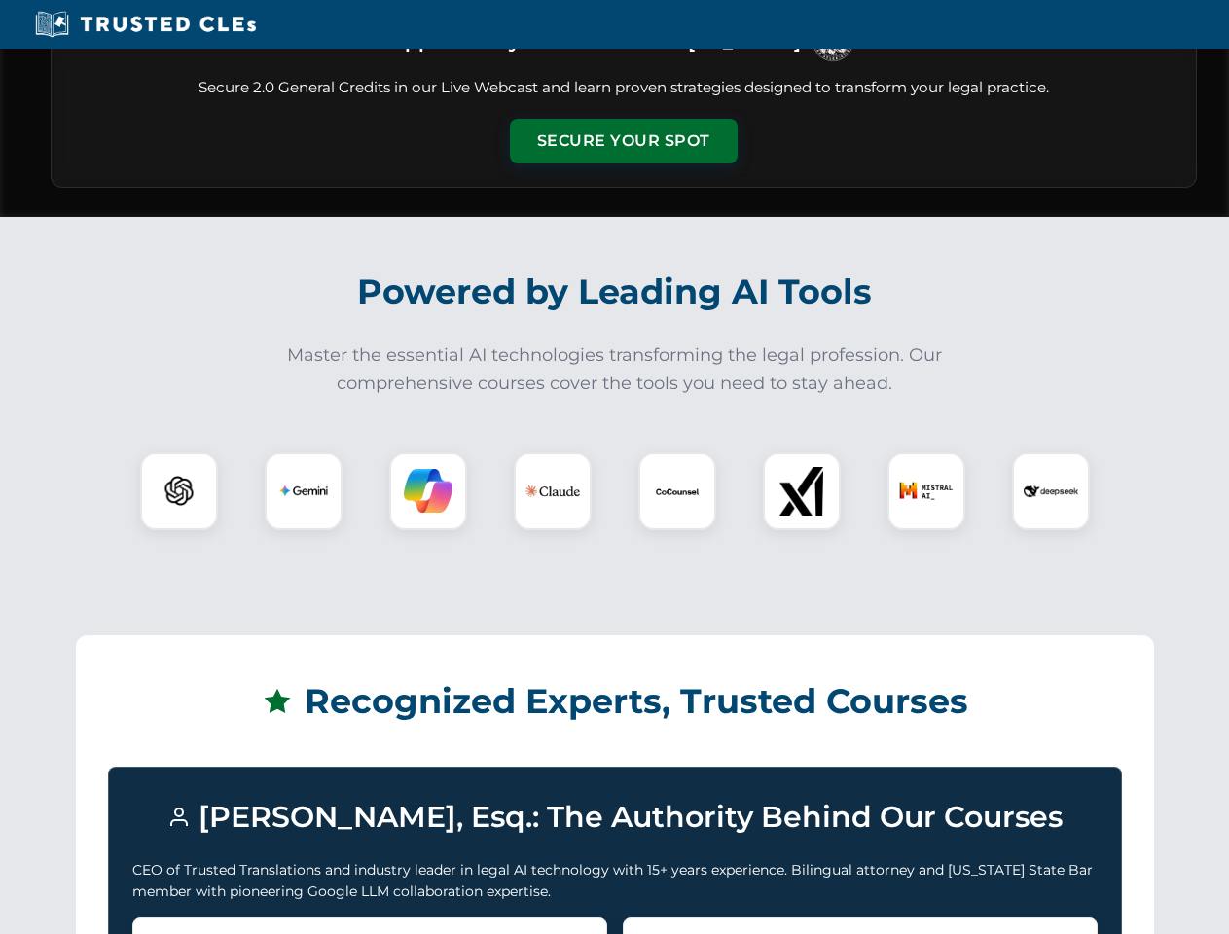 This screenshot has height=934, width=1229. I want to click on p: Secure 2.0 General Credits in our Live Webcast and learn proven strategies designed to transform ..., so click(624, 88).